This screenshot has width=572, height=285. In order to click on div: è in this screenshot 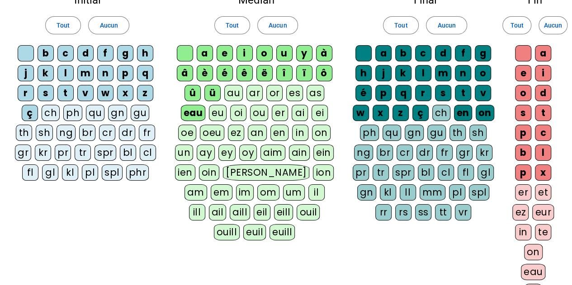, I will do `click(205, 73)`.